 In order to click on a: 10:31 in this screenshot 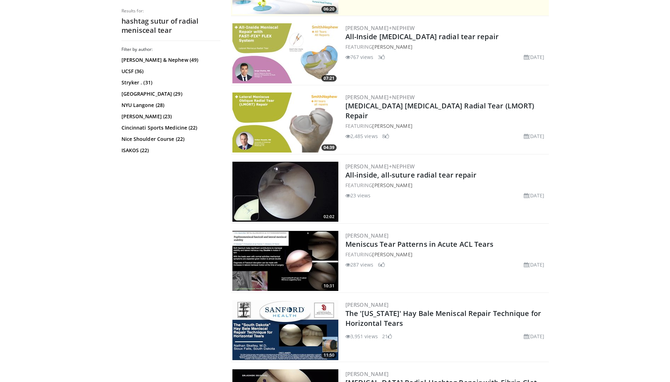, I will do `click(285, 261)`.